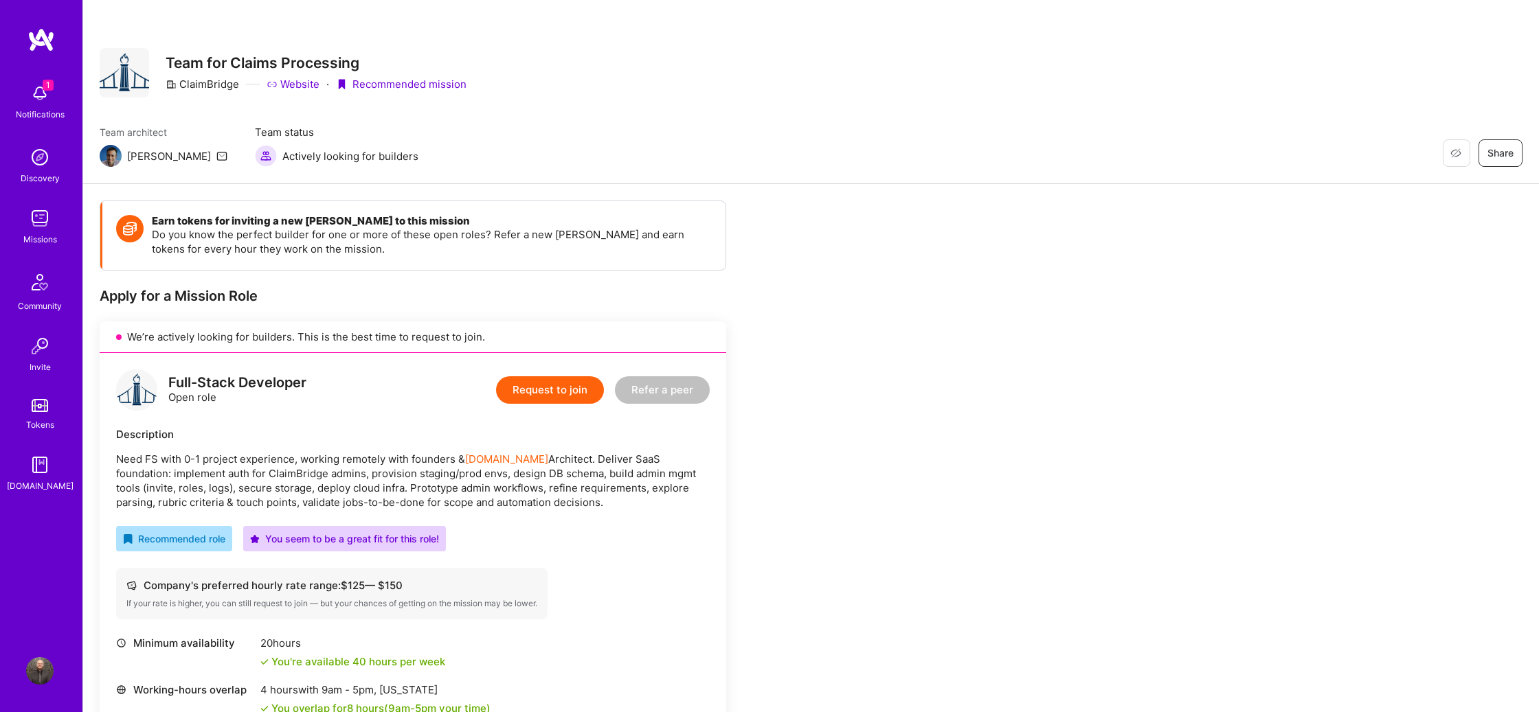 This screenshot has height=712, width=1539. What do you see at coordinates (1500, 153) in the screenshot?
I see `span: Share` at bounding box center [1500, 153].